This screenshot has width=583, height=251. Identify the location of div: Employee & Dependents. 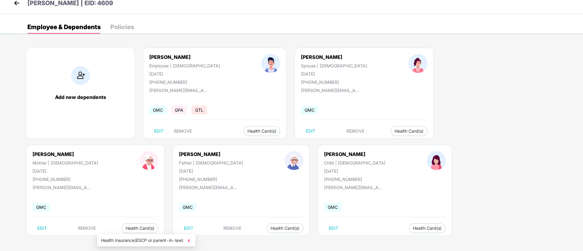
(64, 27).